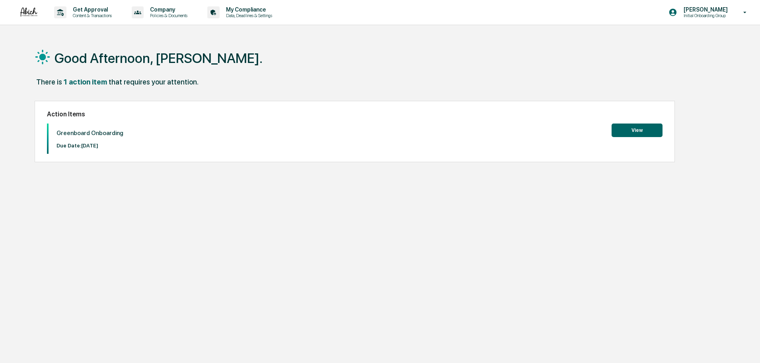 The image size is (760, 363). I want to click on img: logo, so click(29, 12).